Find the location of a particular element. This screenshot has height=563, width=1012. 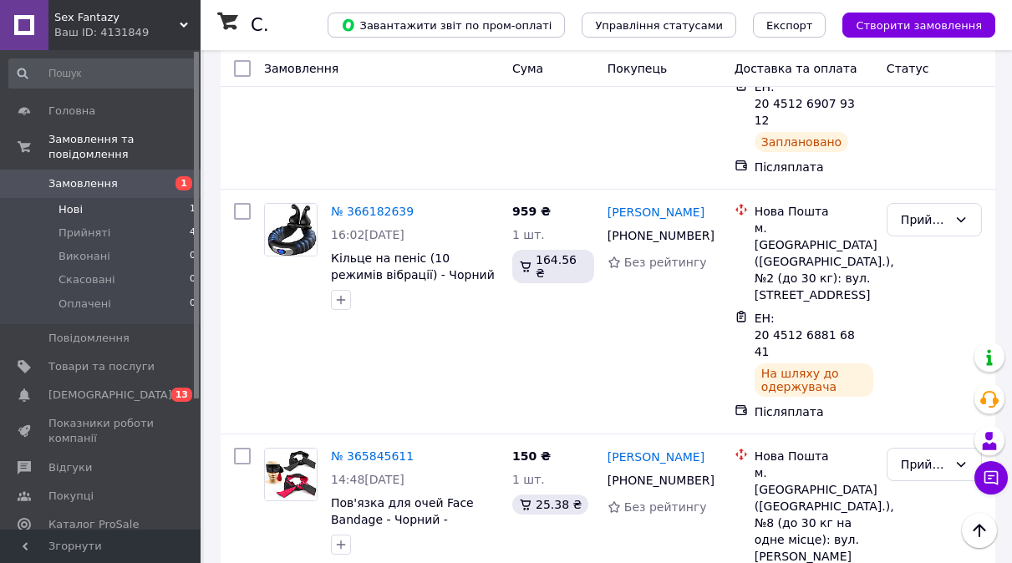

span: ЕН: 20 4512 6907 9312 is located at coordinates (805, 104).